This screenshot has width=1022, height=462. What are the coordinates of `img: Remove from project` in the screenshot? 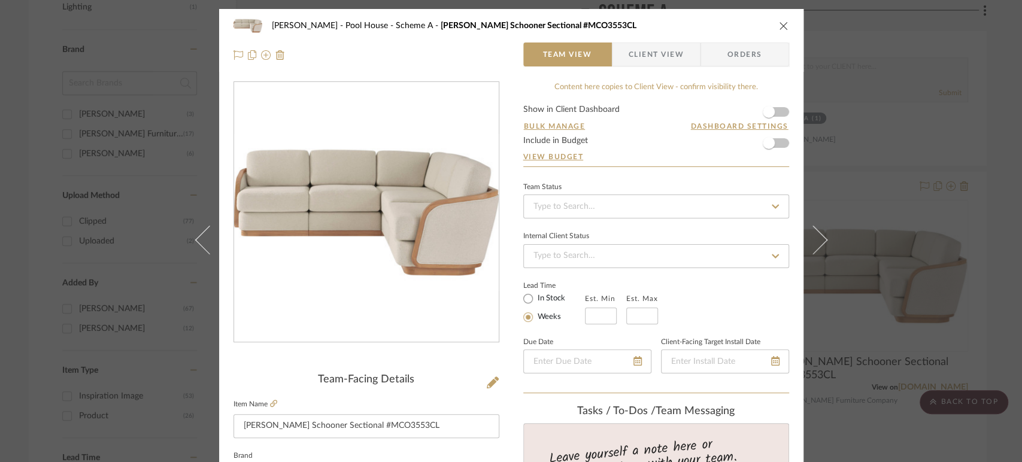 It's located at (280, 55).